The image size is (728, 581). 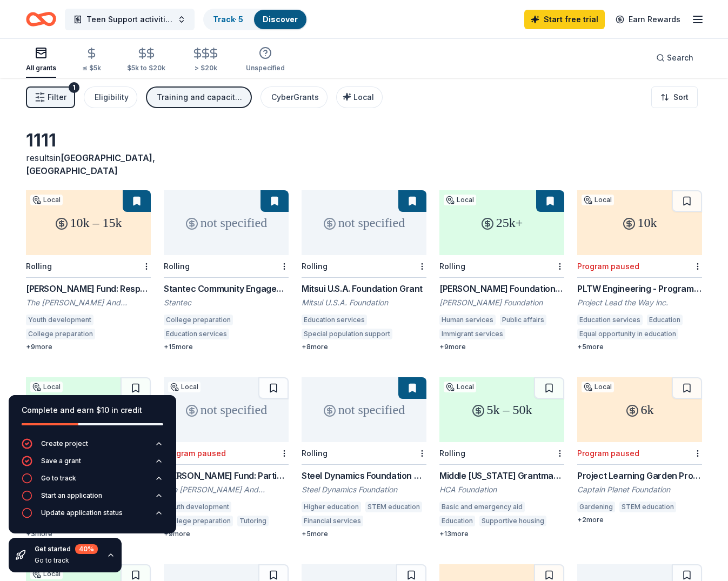 What do you see at coordinates (294, 97) in the screenshot?
I see `button: CyberGrants` at bounding box center [294, 97].